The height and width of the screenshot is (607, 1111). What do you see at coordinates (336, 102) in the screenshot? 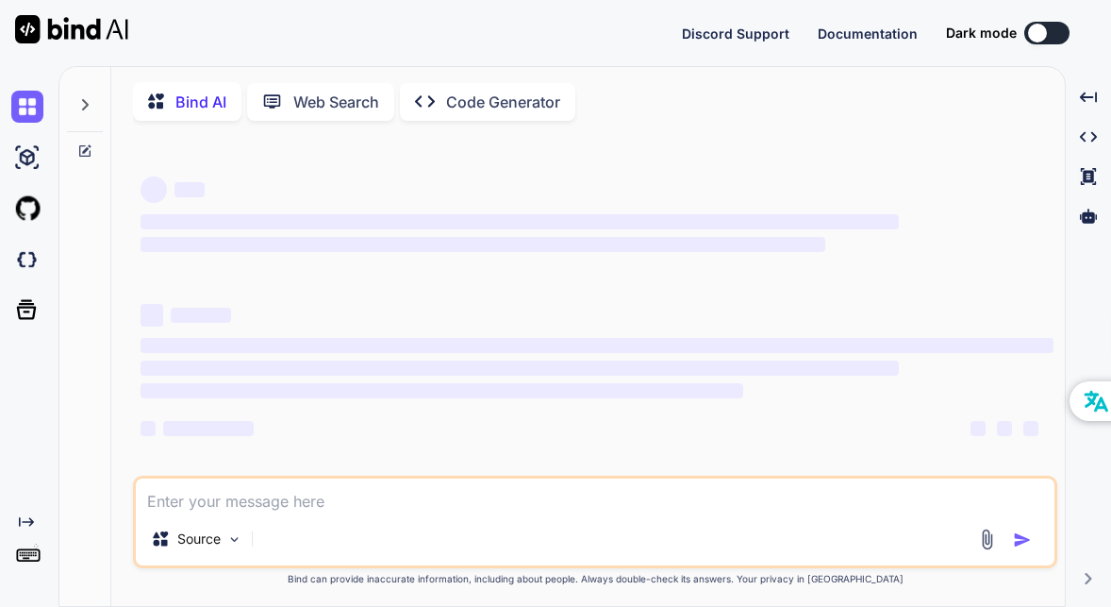
I see `p: Web Search` at bounding box center [336, 102].